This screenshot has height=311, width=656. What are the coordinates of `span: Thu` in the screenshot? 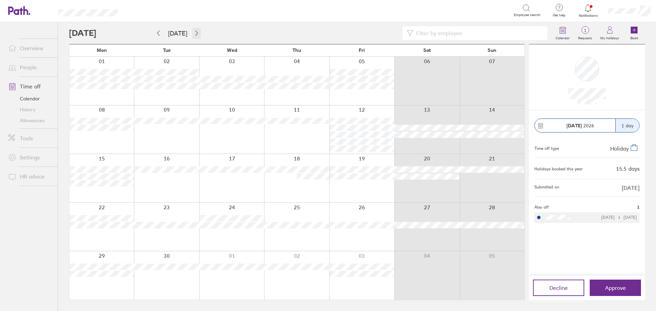 It's located at (297, 50).